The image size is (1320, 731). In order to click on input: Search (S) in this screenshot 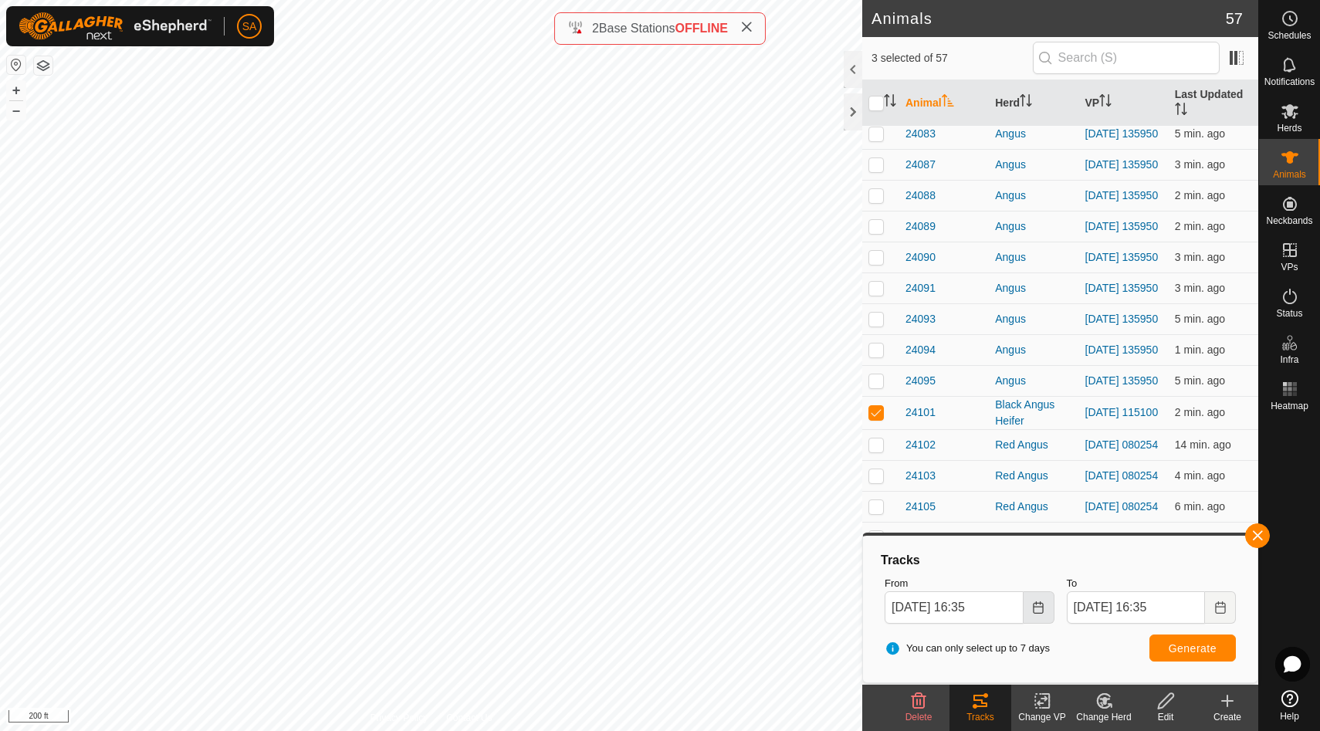, I will do `click(1127, 58)`.